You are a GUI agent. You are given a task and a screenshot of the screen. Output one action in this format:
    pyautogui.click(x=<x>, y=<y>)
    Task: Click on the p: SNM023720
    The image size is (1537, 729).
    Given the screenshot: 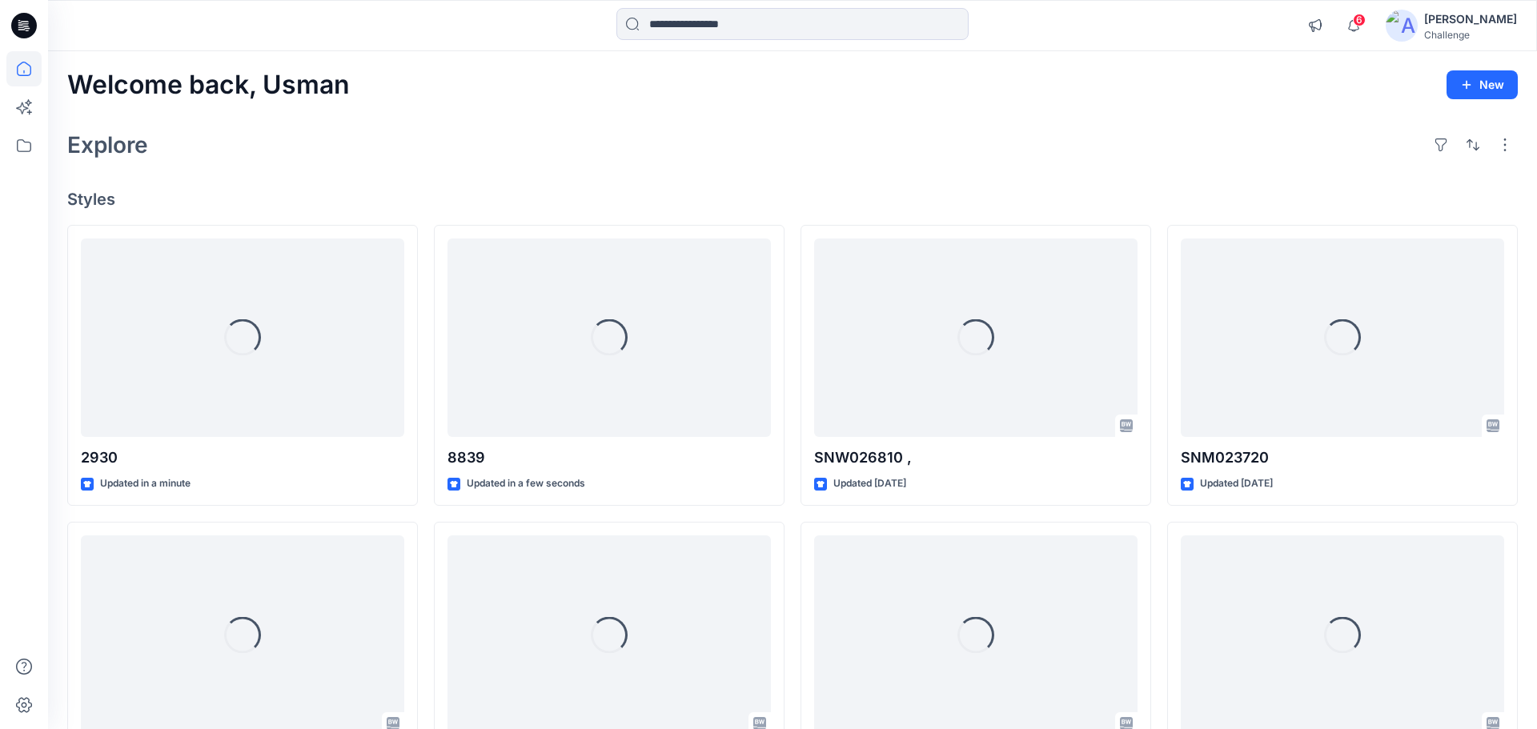 What is the action you would take?
    pyautogui.click(x=1343, y=458)
    